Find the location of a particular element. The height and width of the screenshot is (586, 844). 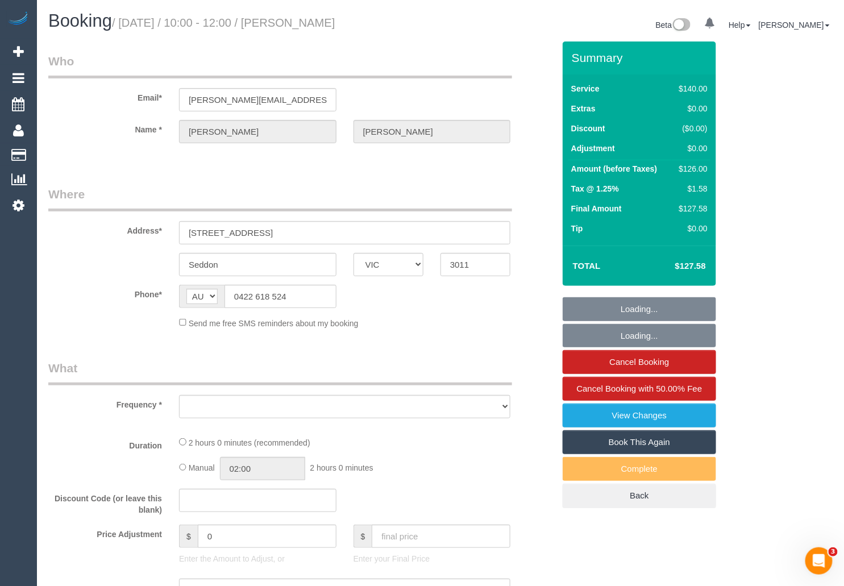

a: Automaid Logo is located at coordinates (18, 19).